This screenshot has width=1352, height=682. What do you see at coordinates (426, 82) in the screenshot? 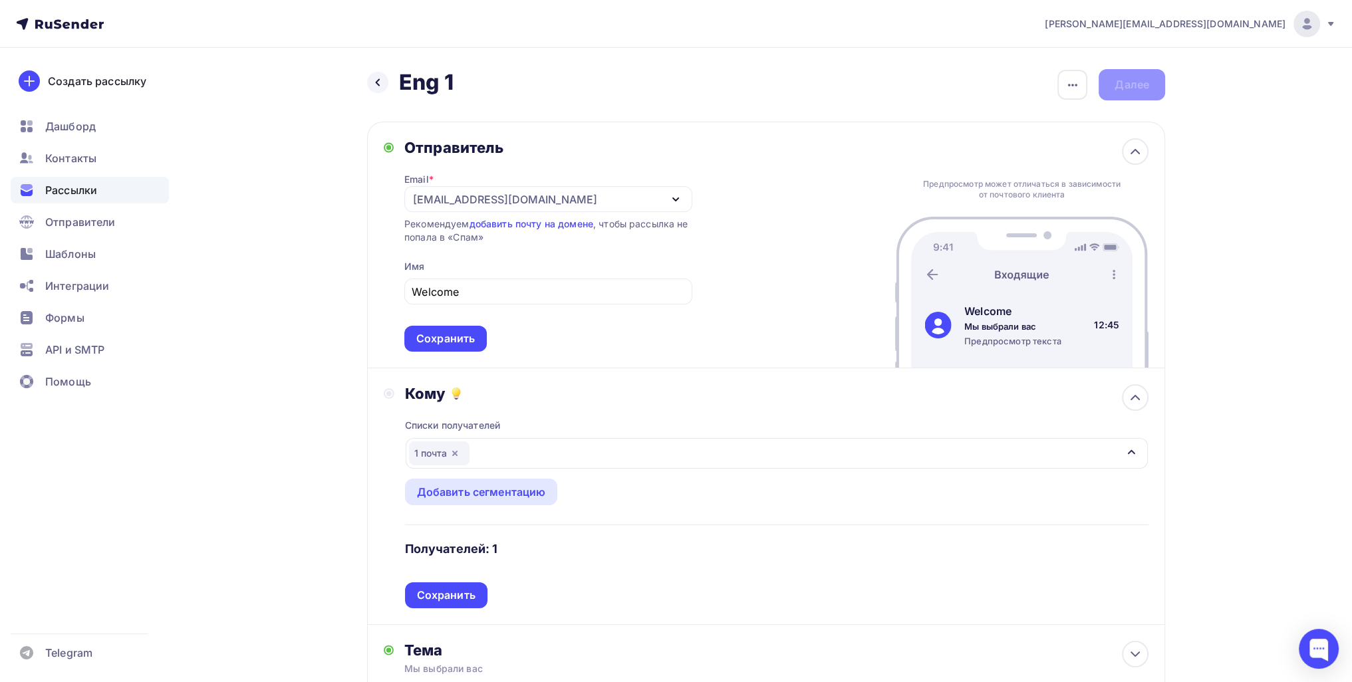
I see `h2: Eng 1` at bounding box center [426, 82].